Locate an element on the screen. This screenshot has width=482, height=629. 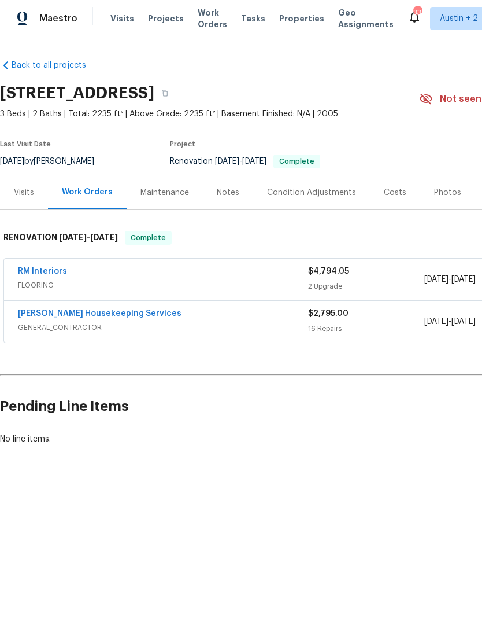
span: Projects is located at coordinates (166, 19).